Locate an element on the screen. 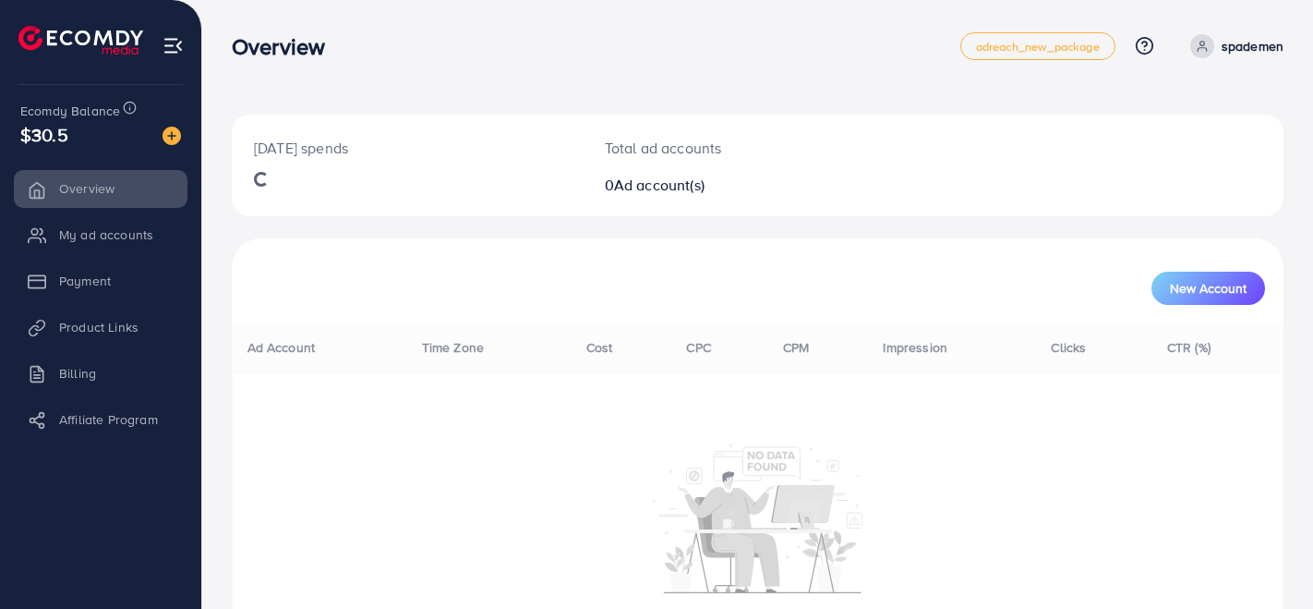 Image resolution: width=1313 pixels, height=609 pixels. span: Ecomdy Balance is located at coordinates (70, 111).